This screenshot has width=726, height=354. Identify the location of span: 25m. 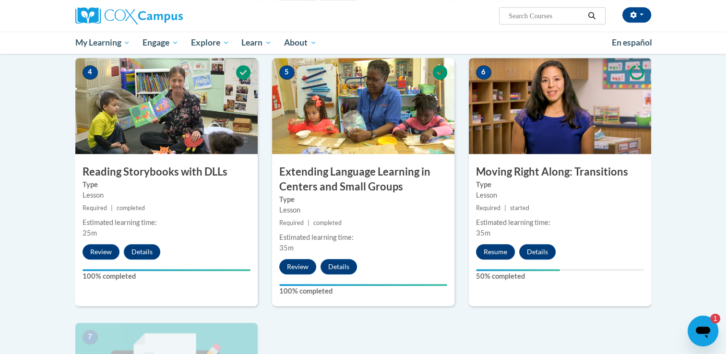
(90, 233).